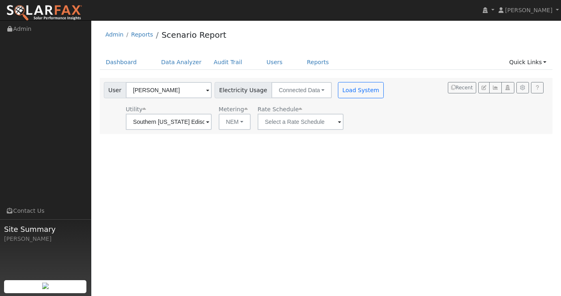  I want to click on button: Connected Data, so click(301, 90).